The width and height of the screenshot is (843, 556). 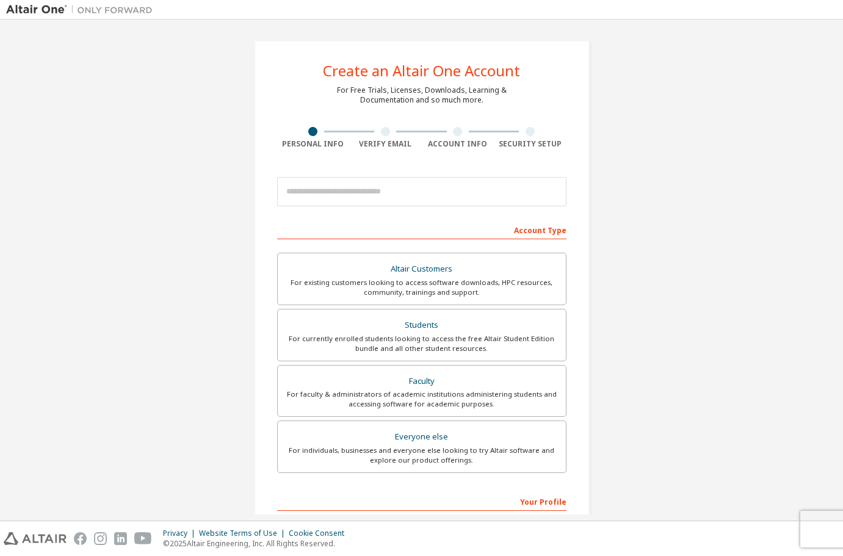 What do you see at coordinates (422, 230) in the screenshot?
I see `div: Account Type` at bounding box center [422, 230].